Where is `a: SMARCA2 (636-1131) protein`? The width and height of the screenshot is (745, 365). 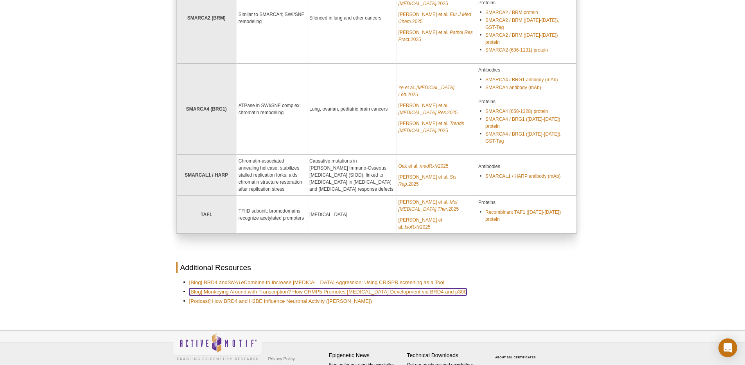 a: SMARCA2 (636-1131) protein is located at coordinates (517, 50).